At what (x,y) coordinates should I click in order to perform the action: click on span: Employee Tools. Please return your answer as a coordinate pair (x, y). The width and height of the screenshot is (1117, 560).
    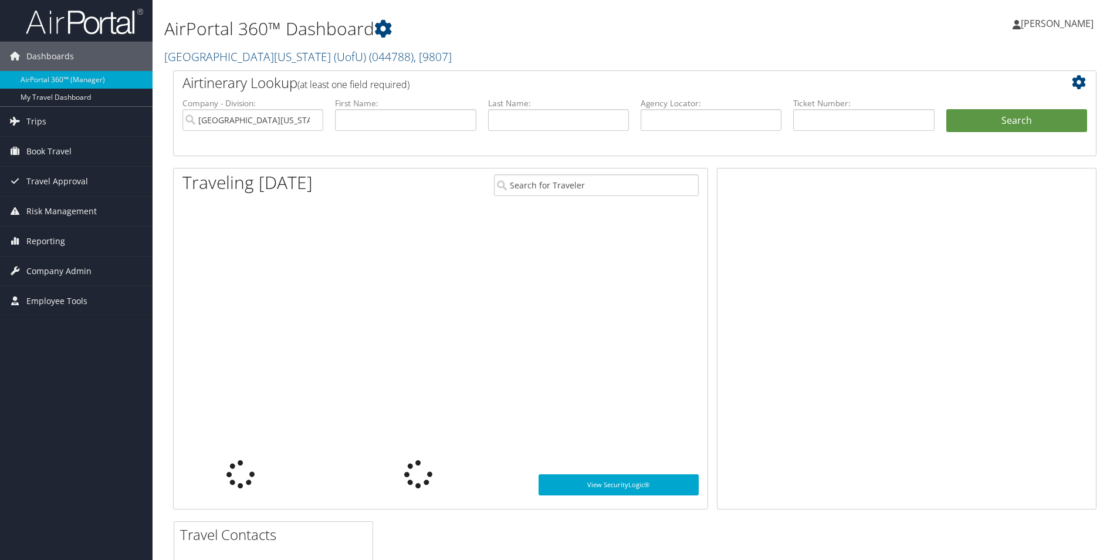
    Looking at the image, I should click on (57, 301).